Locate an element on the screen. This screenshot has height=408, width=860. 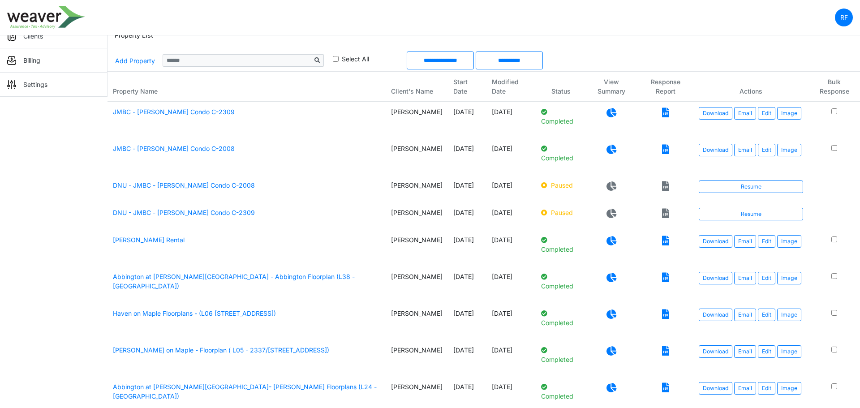
img: spp logo is located at coordinates (46, 17).